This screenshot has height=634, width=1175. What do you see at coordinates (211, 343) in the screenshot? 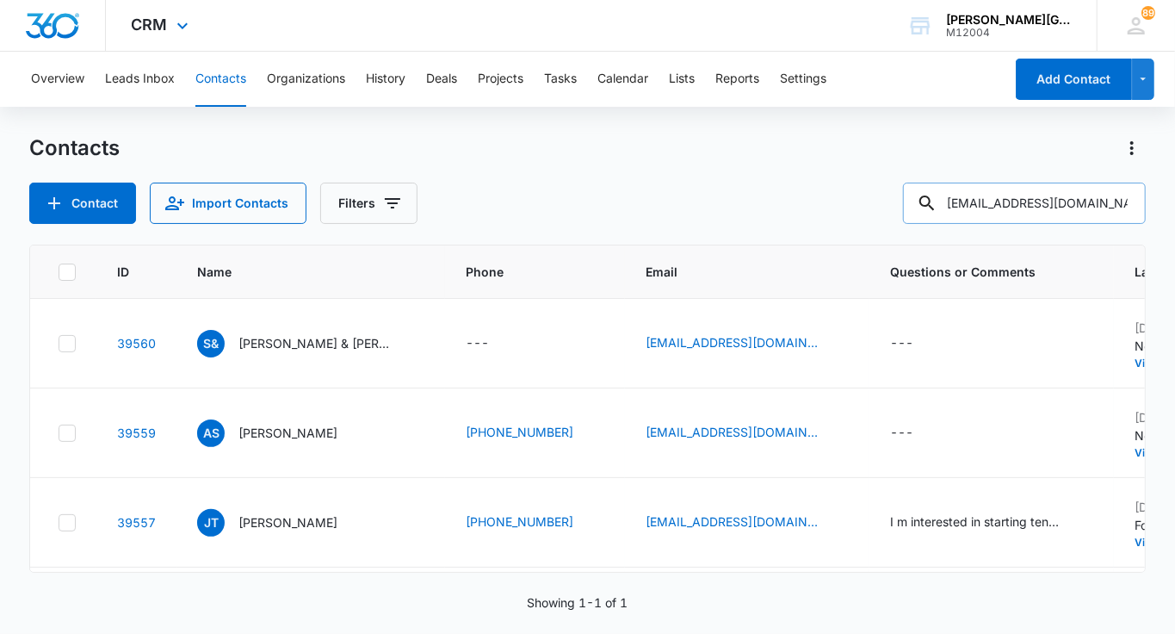
I see `span: S&` at bounding box center [211, 343].